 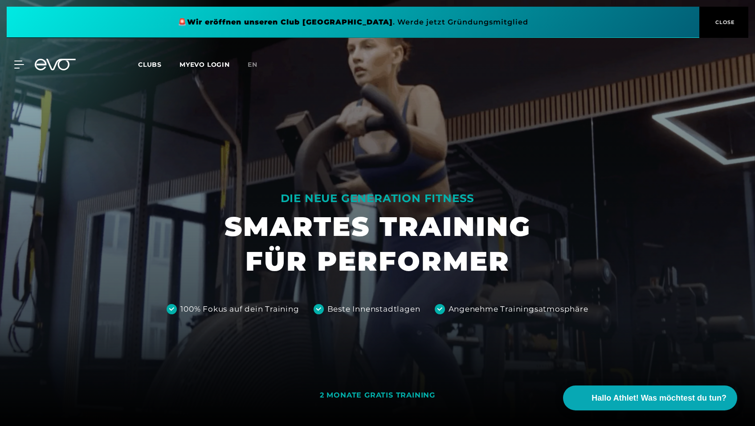 What do you see at coordinates (377, 396) in the screenshot?
I see `div: 2 MONATE GRATIS TRAINING` at bounding box center [377, 396].